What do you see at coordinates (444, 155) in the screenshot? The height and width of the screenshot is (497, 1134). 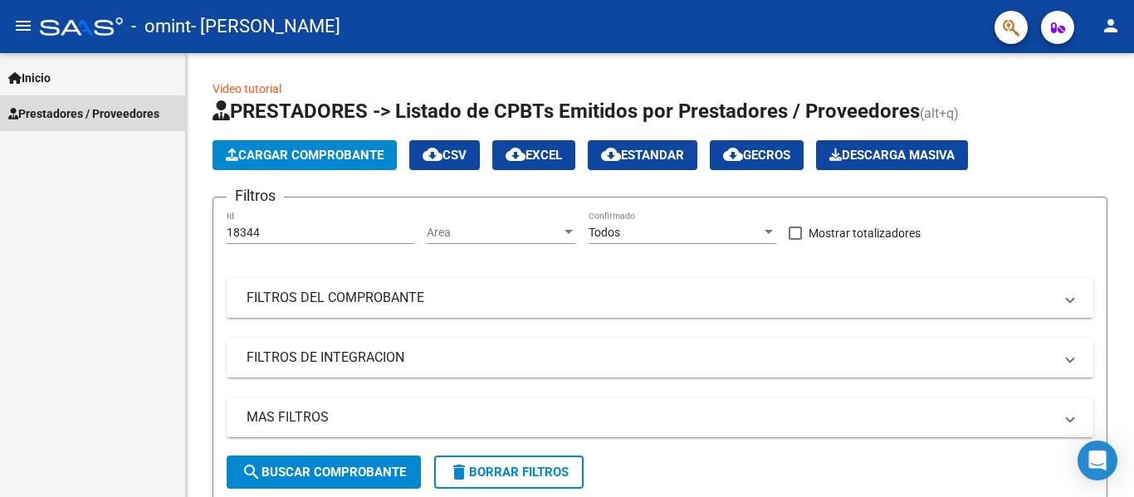 I see `button: CSV` at bounding box center [444, 155].